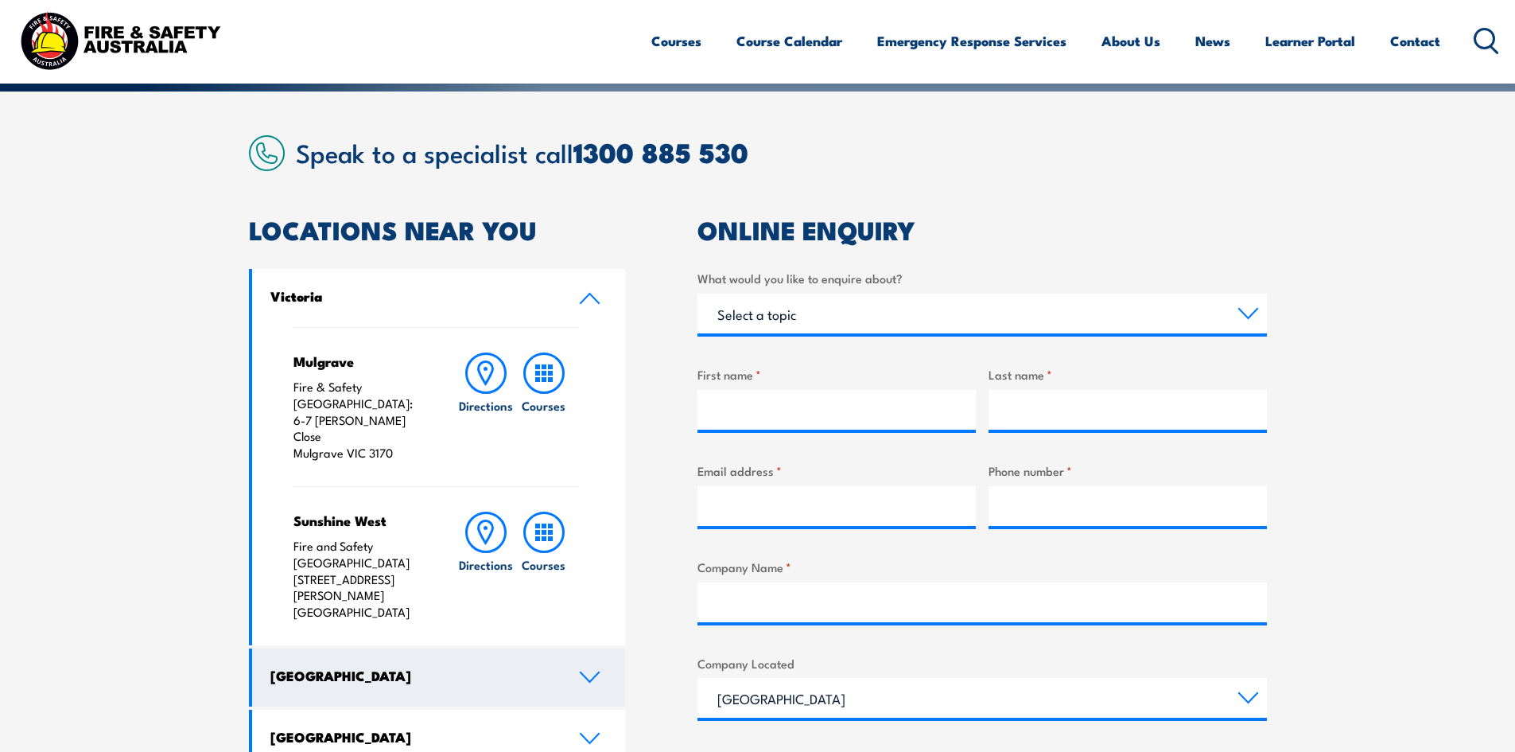 The height and width of the screenshot is (752, 1515). Describe the element at coordinates (837, 470) in the screenshot. I see `label: Email address` at that location.